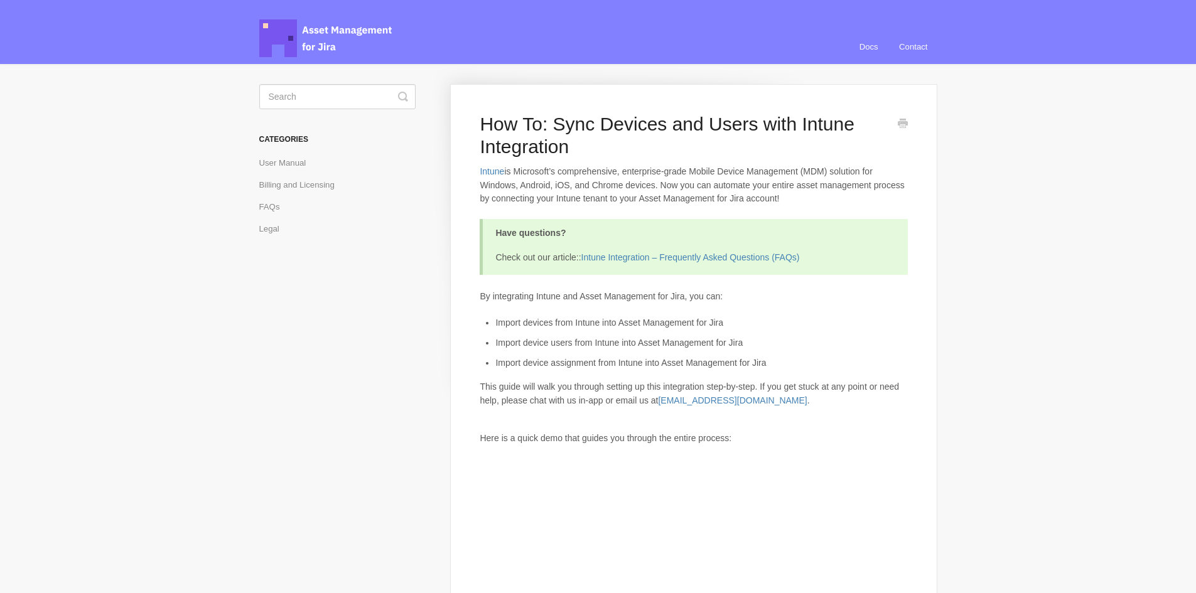  I want to click on input: Search, so click(337, 97).